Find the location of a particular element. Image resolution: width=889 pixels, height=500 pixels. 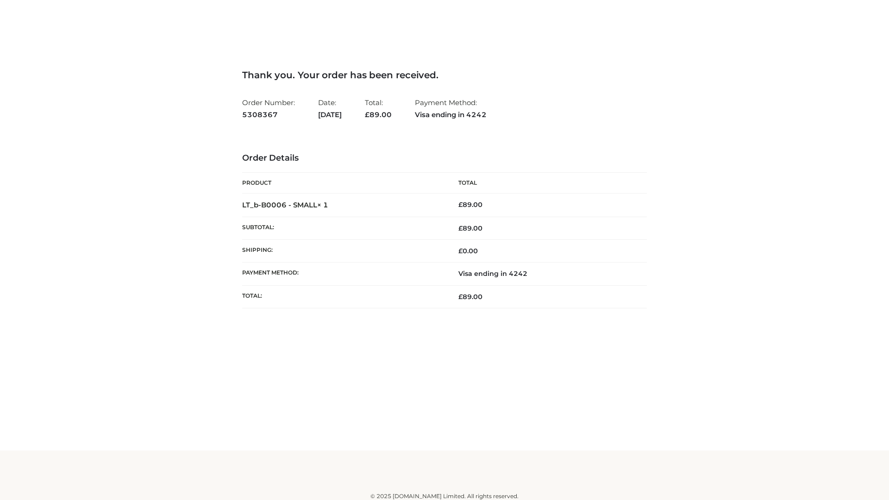

li: Date: is located at coordinates (330, 108).